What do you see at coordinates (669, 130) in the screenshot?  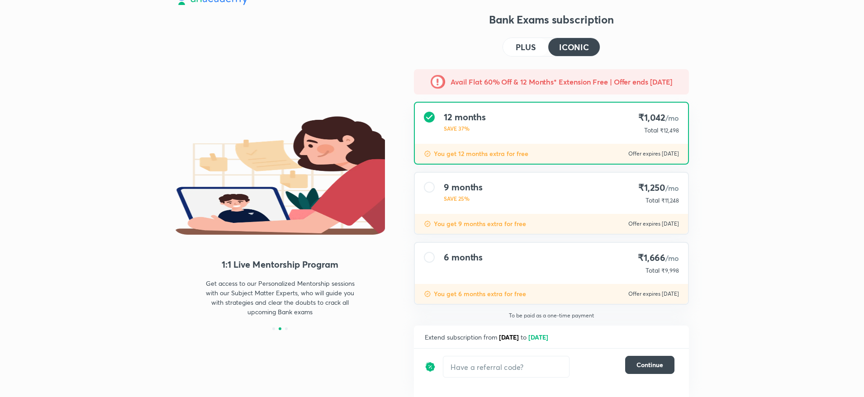 I see `span: ₹12,498` at bounding box center [669, 130].